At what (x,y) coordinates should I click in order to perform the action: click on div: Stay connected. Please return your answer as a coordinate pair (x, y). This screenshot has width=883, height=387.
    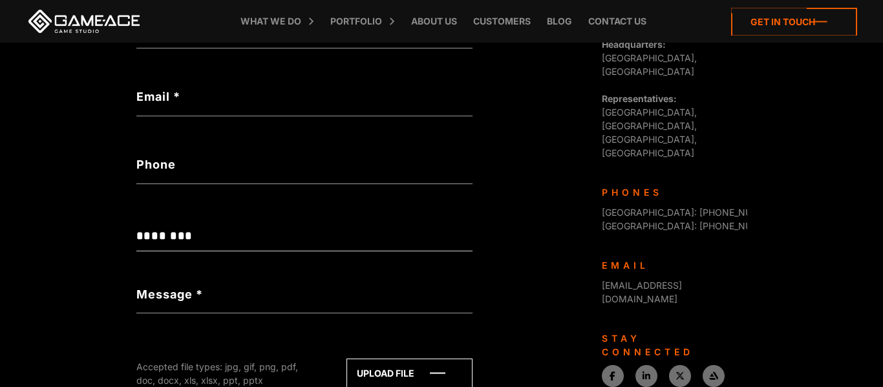
    Looking at the image, I should click on (669, 345).